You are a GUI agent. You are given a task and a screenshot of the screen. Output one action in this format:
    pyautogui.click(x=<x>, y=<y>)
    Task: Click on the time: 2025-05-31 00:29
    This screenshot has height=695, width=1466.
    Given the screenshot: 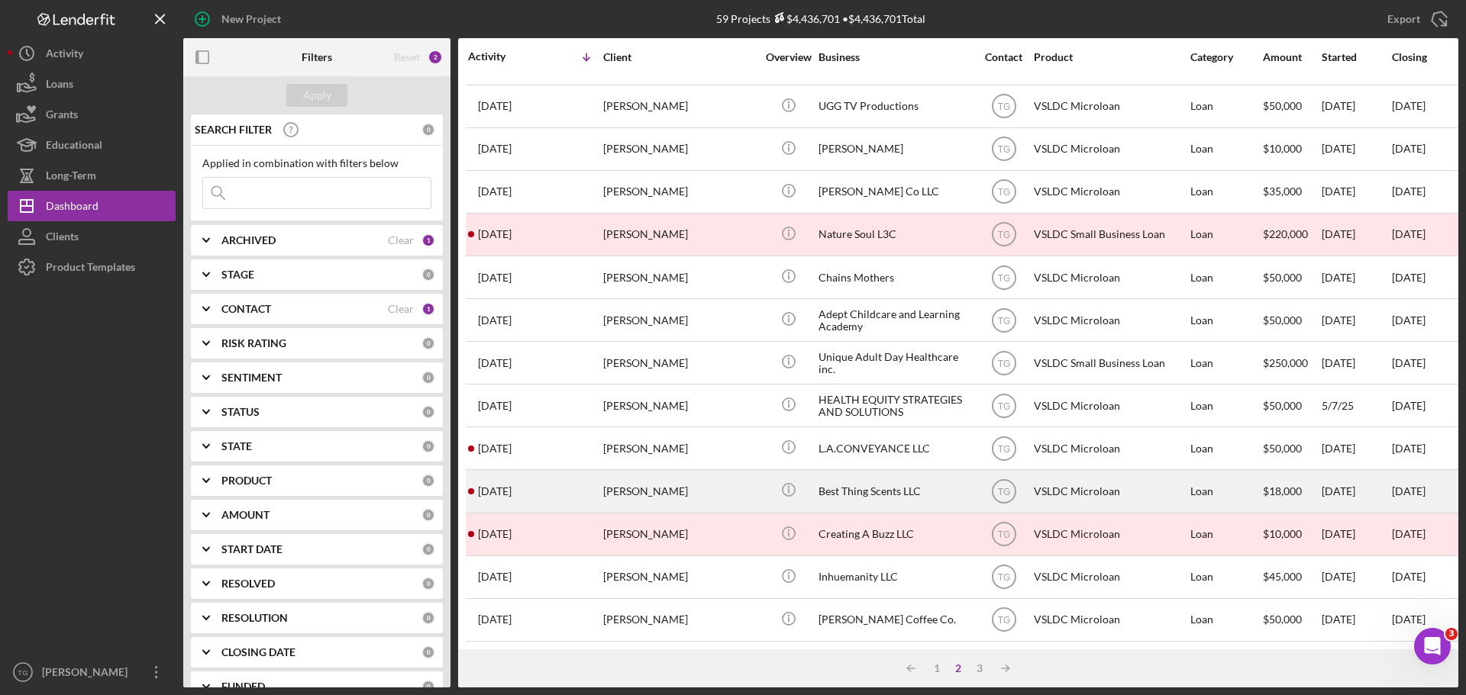 What is the action you would take?
    pyautogui.click(x=495, y=492)
    